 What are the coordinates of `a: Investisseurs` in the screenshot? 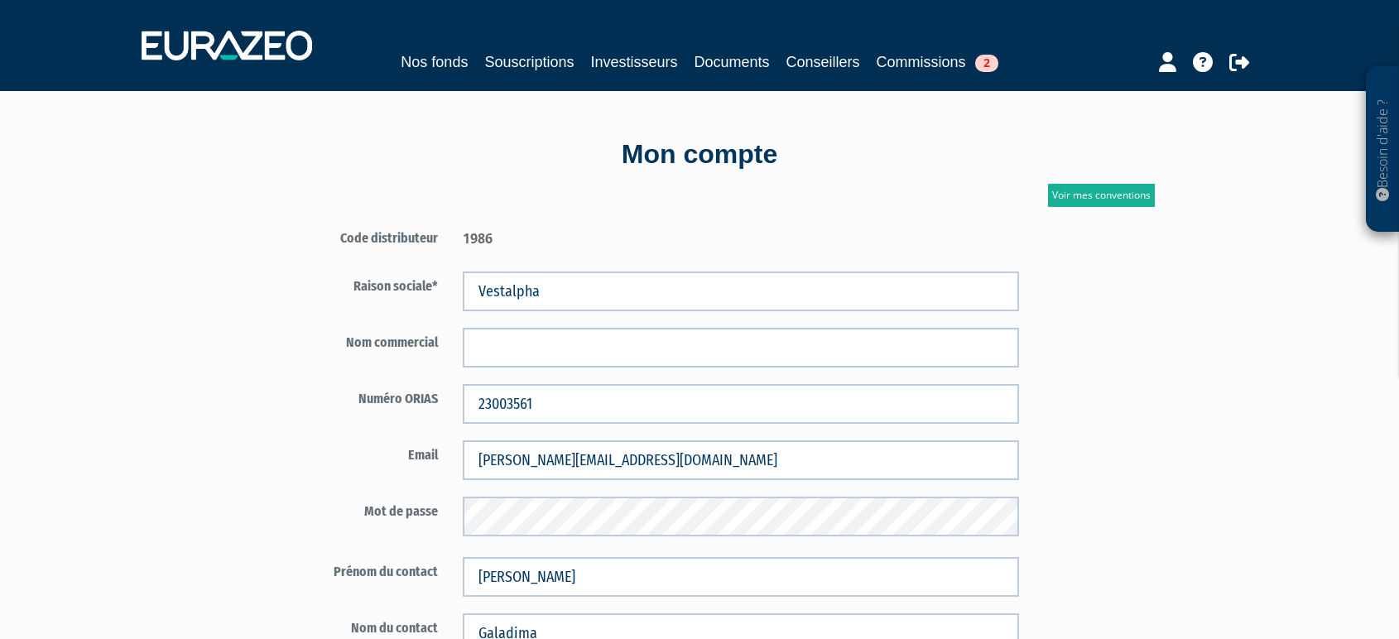 It's located at (633, 62).